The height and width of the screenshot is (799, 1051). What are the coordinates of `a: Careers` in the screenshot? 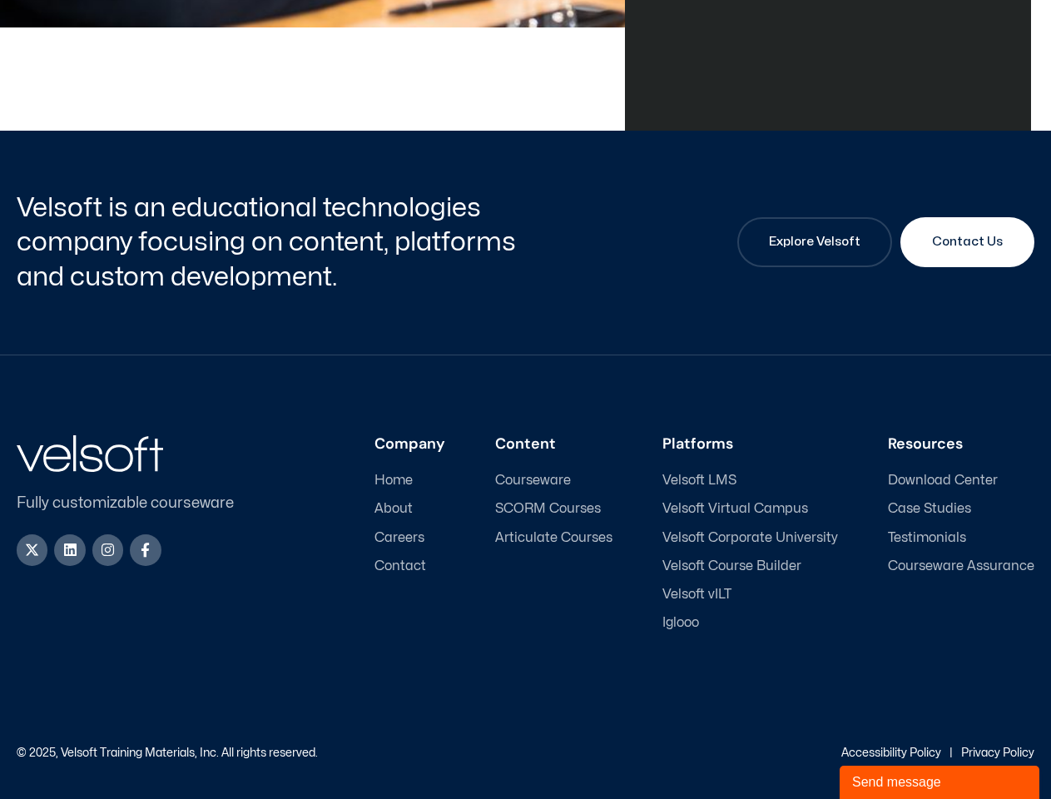 It's located at (409, 537).